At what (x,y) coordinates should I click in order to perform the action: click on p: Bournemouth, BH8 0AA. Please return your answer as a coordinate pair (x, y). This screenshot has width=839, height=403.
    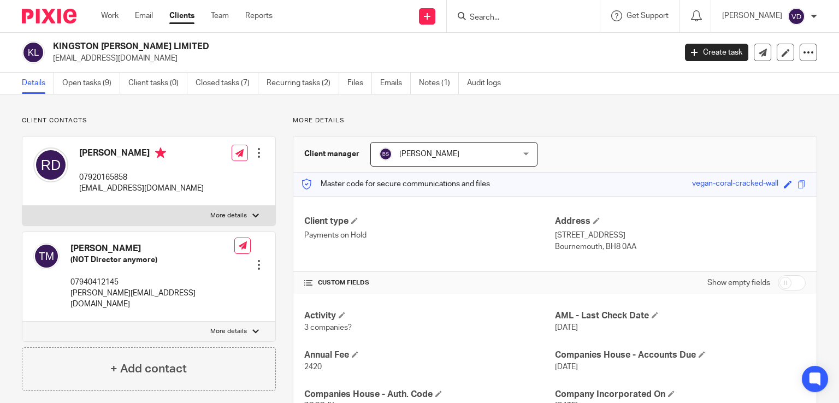
    Looking at the image, I should click on (680, 247).